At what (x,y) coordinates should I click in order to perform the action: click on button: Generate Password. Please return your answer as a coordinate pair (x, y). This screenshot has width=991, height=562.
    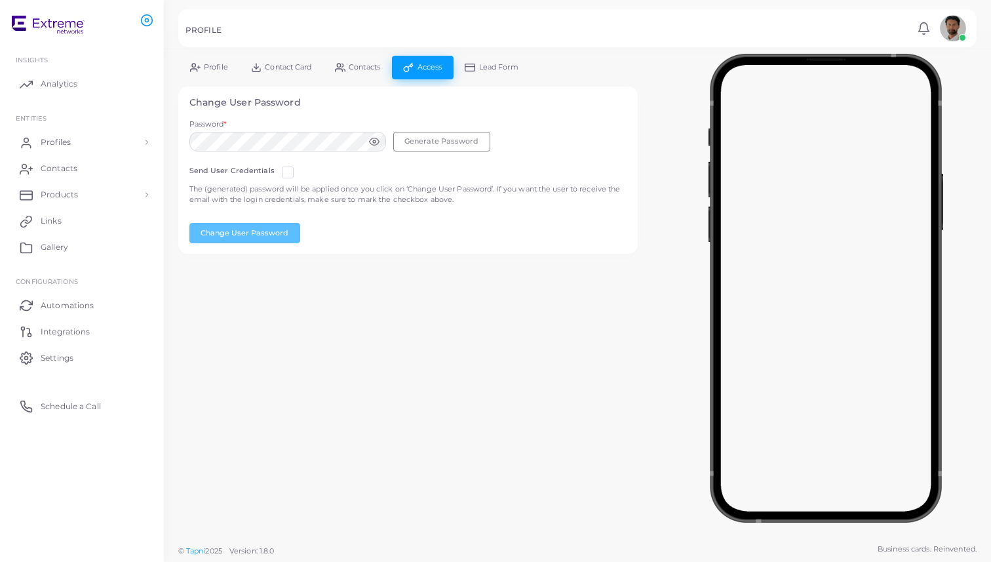
    Looking at the image, I should click on (442, 142).